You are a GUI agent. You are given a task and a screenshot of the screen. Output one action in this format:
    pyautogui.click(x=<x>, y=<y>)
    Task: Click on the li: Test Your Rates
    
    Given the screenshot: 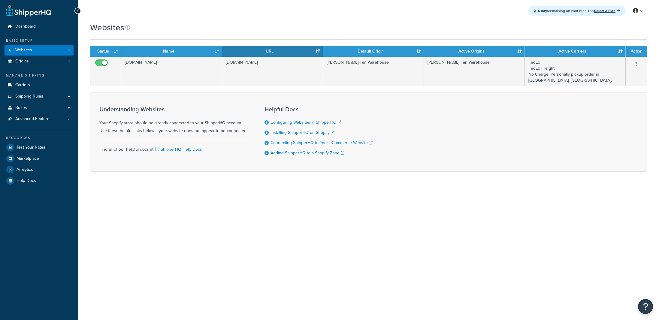 What is the action you would take?
    pyautogui.click(x=39, y=147)
    